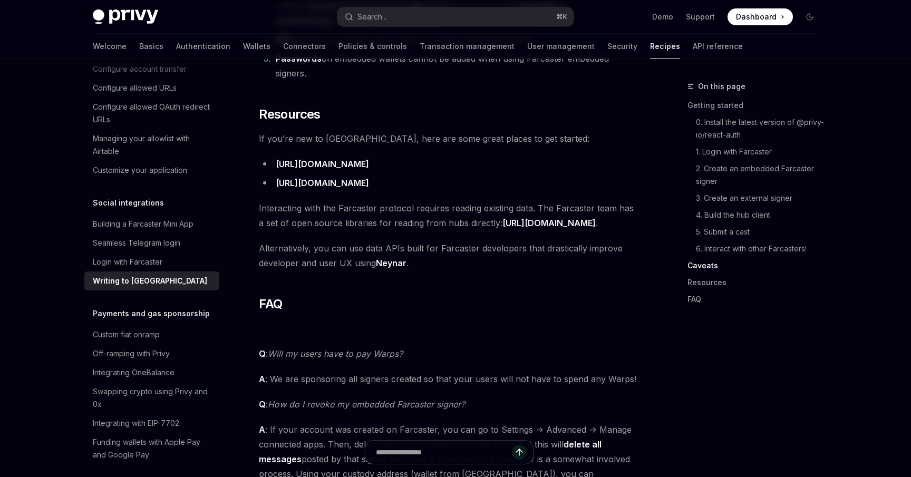 Image resolution: width=911 pixels, height=477 pixels. I want to click on div: Managing your allowlist with Airtable, so click(153, 145).